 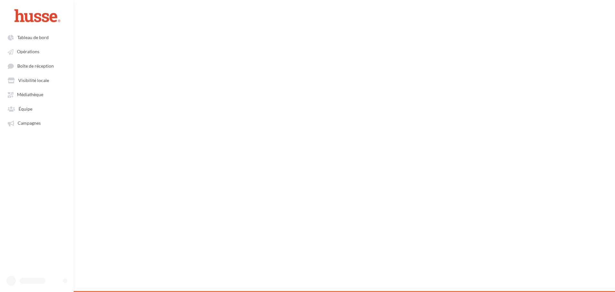 I want to click on span: Médiathèque, so click(x=30, y=95).